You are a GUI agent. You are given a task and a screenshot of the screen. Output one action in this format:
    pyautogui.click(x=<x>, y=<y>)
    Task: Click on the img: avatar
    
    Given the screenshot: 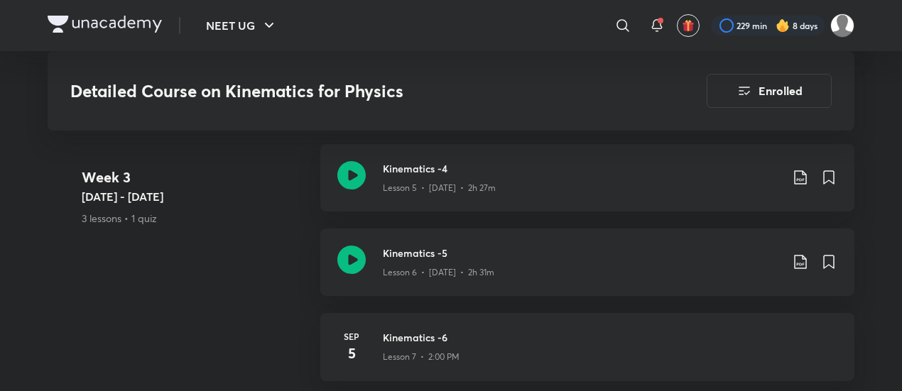 What is the action you would take?
    pyautogui.click(x=688, y=26)
    